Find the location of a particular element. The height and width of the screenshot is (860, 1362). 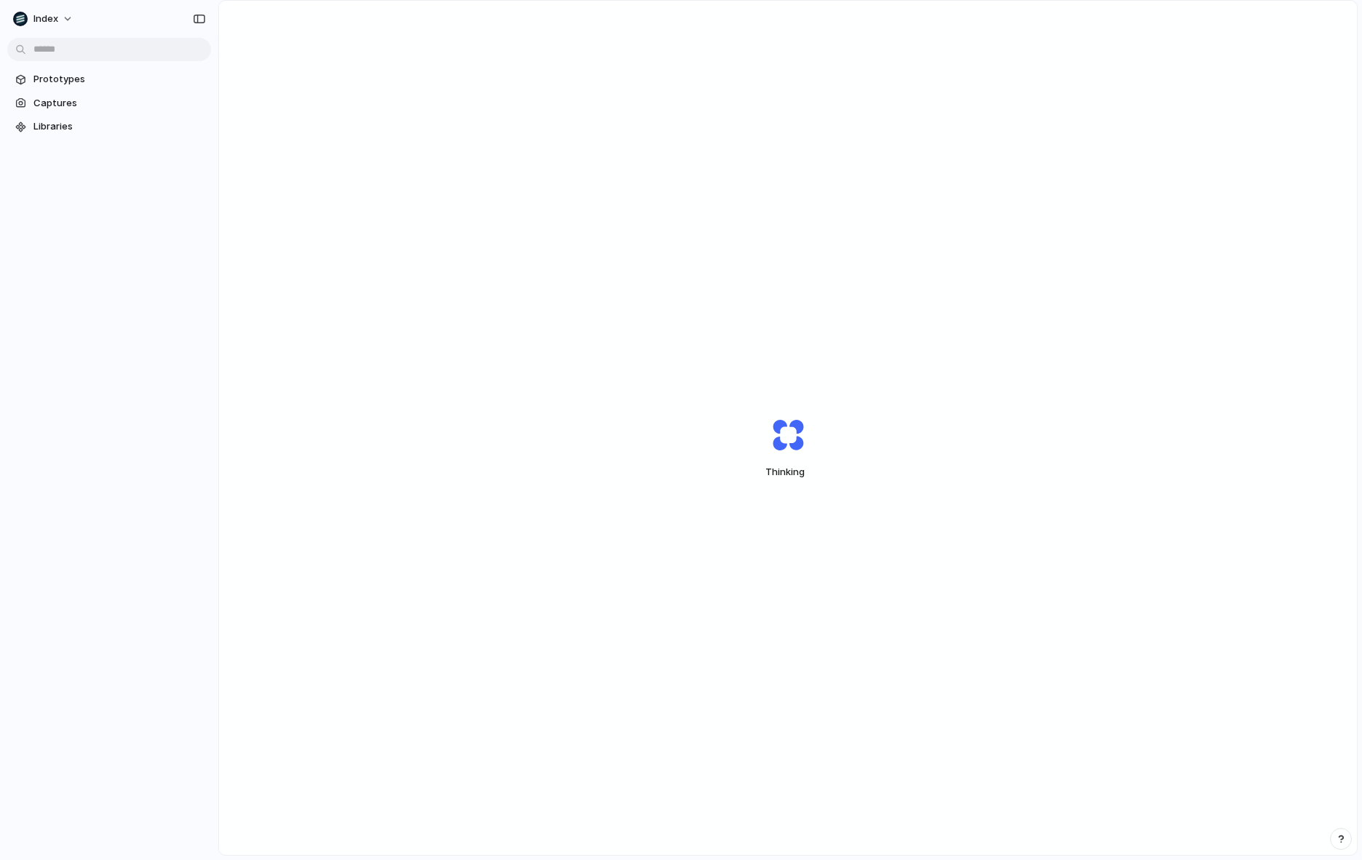

span: Captures is located at coordinates (119, 103).